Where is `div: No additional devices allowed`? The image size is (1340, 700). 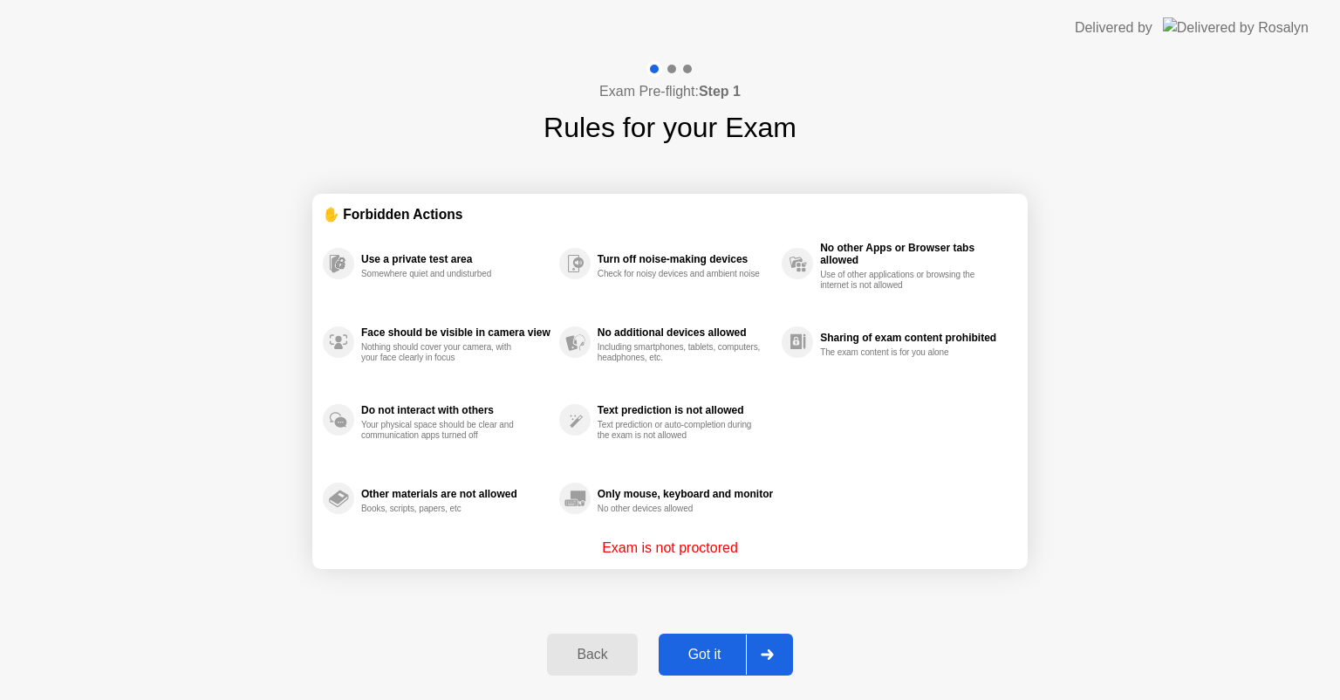 div: No additional devices allowed is located at coordinates (685, 332).